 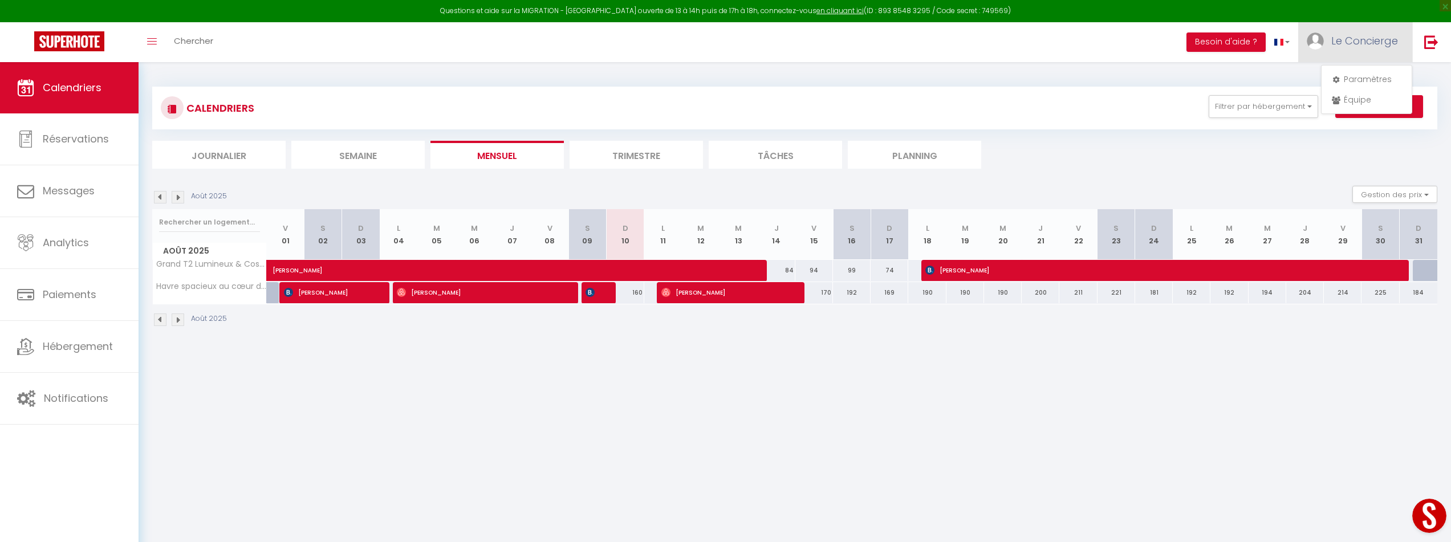 I want to click on span: Août 2025, so click(x=209, y=251).